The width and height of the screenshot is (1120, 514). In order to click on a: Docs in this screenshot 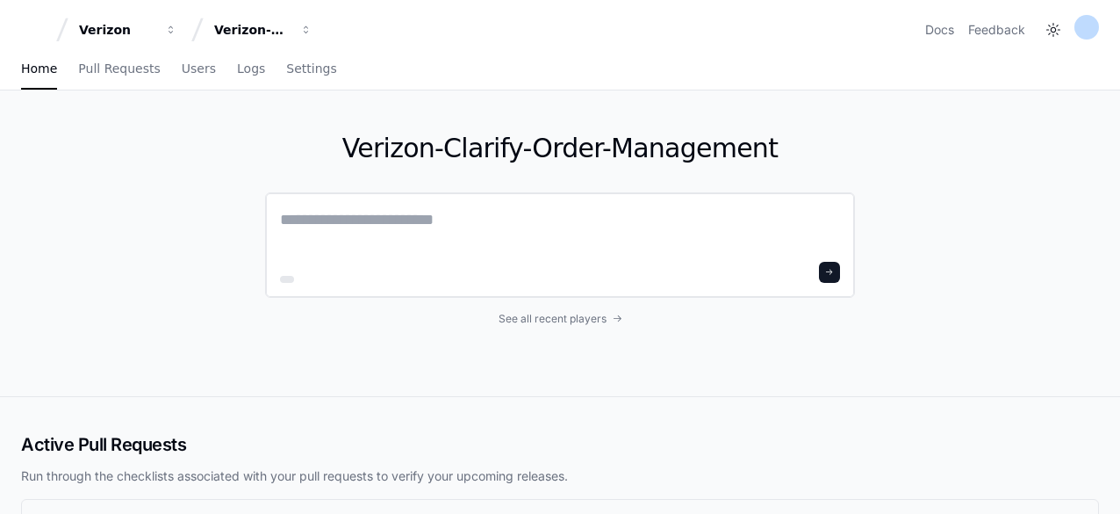, I will do `click(939, 30)`.